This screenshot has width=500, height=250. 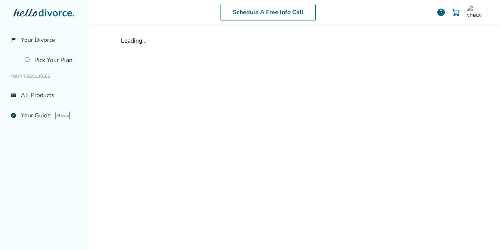 I want to click on span: flag_2, so click(x=13, y=40).